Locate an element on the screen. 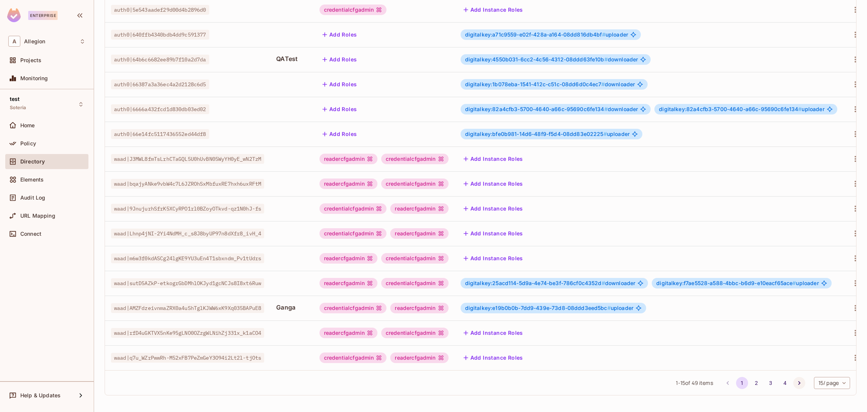  span: waad|9JnujurhSfrK5XCyRPO1rl0BZoyOTkvd-qz1N0hJ-fs is located at coordinates (187, 209).